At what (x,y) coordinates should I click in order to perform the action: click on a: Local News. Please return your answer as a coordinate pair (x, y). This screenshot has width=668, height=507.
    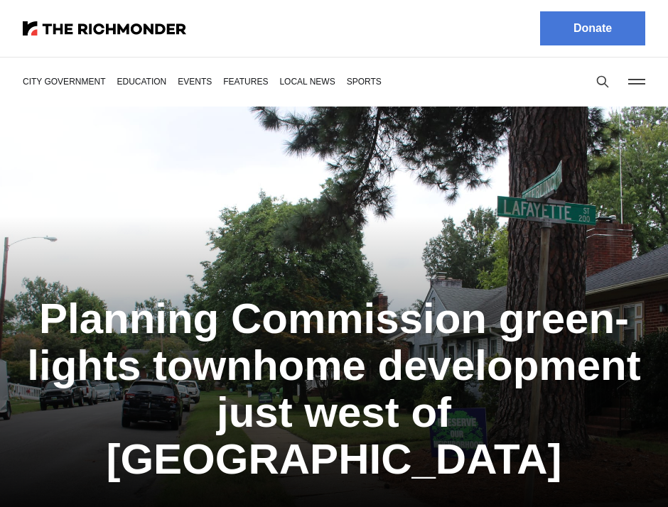
    Looking at the image, I should click on (291, 81).